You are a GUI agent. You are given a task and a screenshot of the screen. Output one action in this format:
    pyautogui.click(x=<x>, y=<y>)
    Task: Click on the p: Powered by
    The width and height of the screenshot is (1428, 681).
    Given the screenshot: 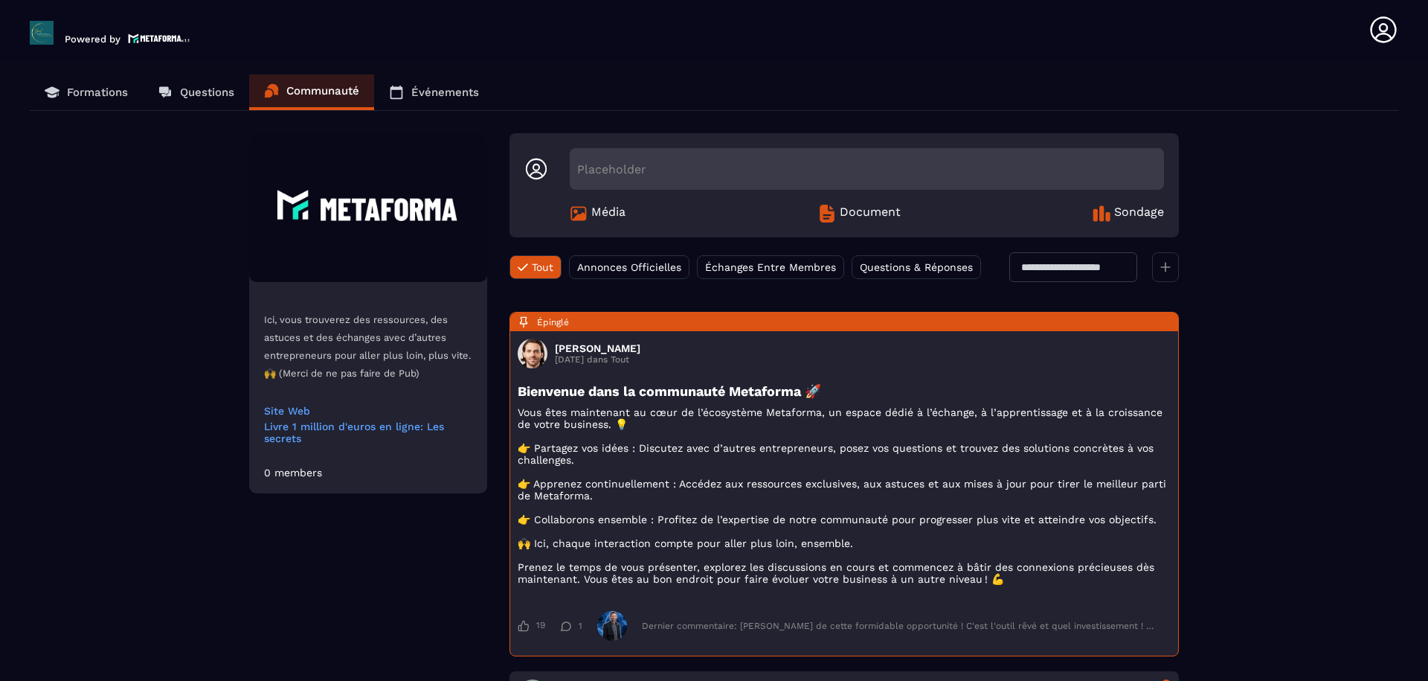 What is the action you would take?
    pyautogui.click(x=92, y=39)
    